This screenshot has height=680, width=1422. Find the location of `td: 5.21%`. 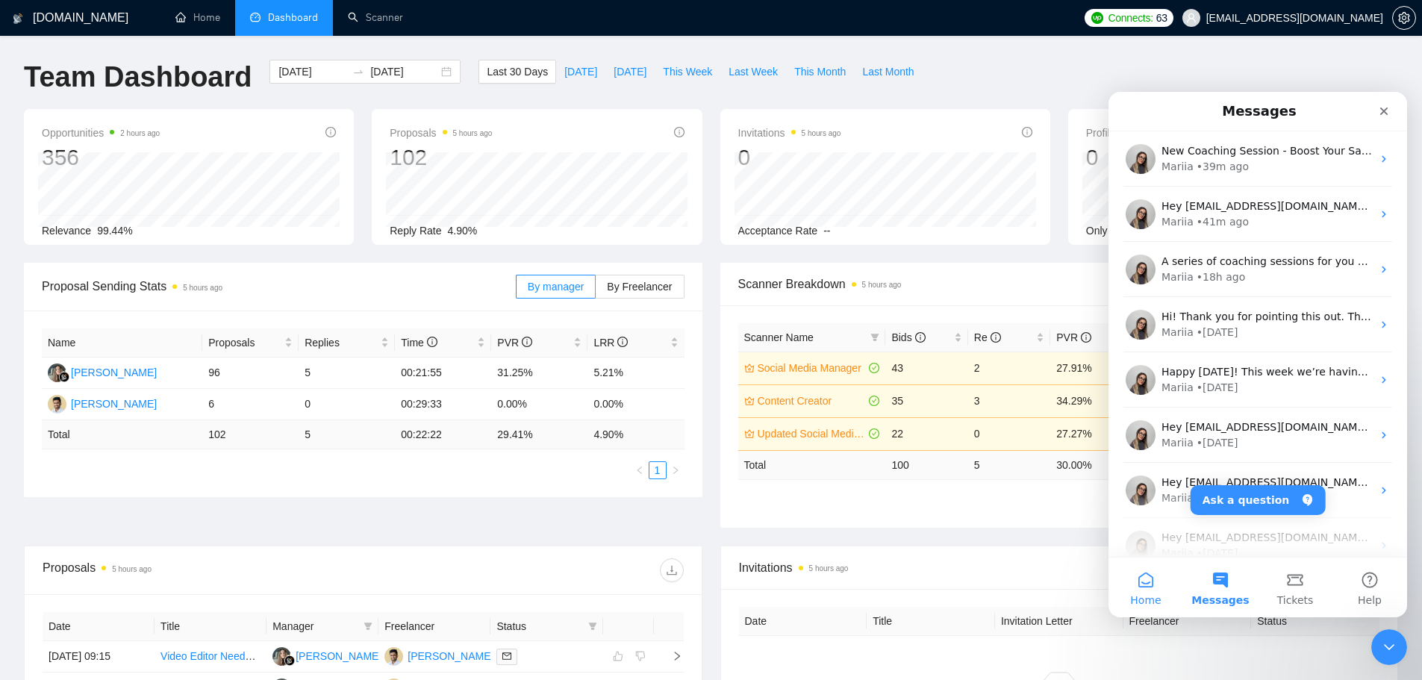

td: 5.21% is located at coordinates (635, 373).